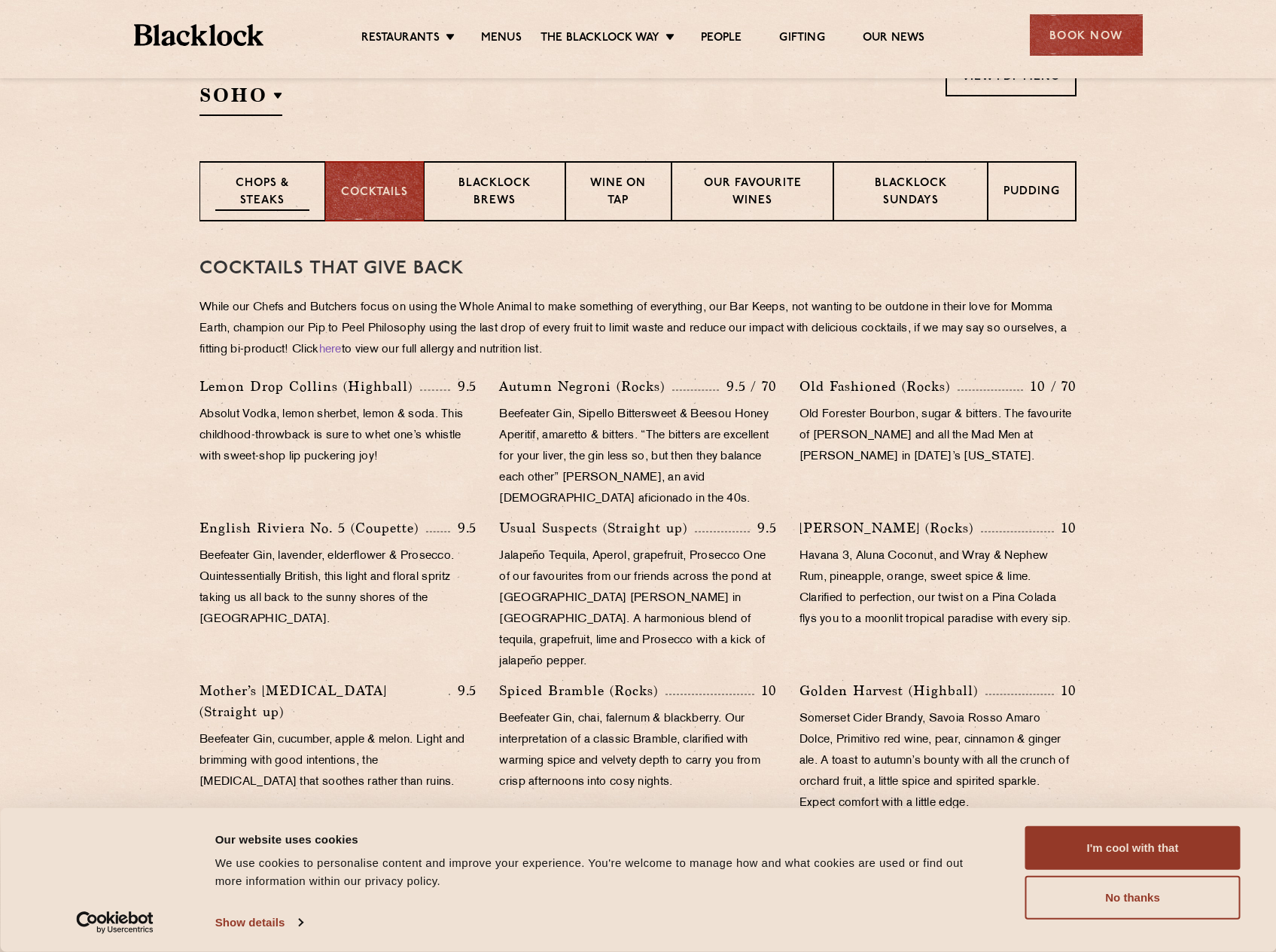  What do you see at coordinates (1087, 35) in the screenshot?
I see `div: Book Now` at bounding box center [1087, 35].